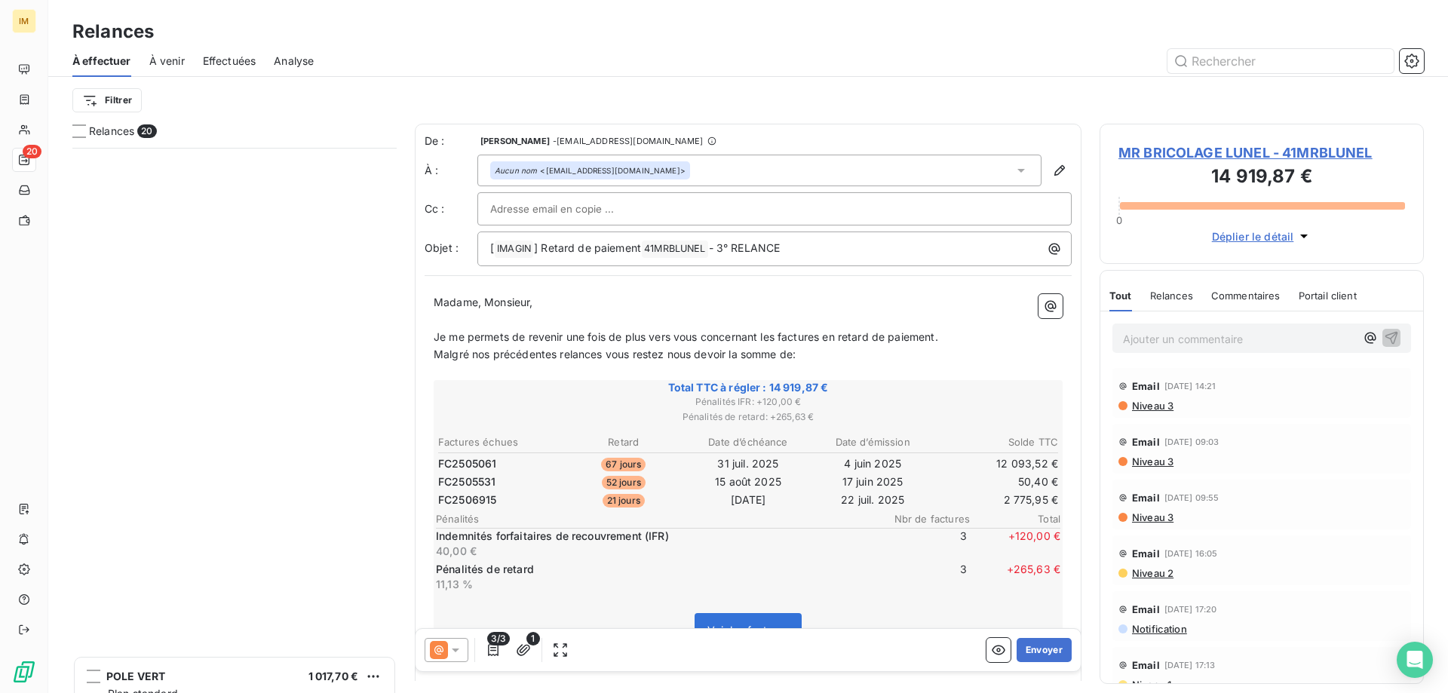 Image resolution: width=1448 pixels, height=693 pixels. What do you see at coordinates (293, 61) in the screenshot?
I see `span: Analyse` at bounding box center [293, 61].